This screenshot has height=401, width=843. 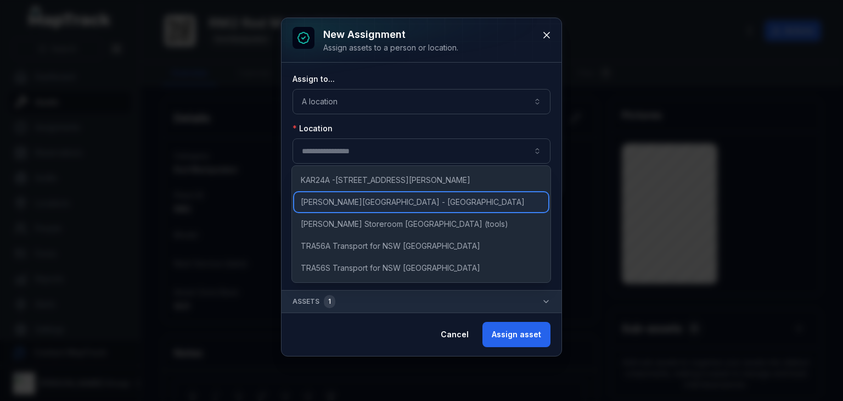 I want to click on h3: New assignment, so click(x=391, y=35).